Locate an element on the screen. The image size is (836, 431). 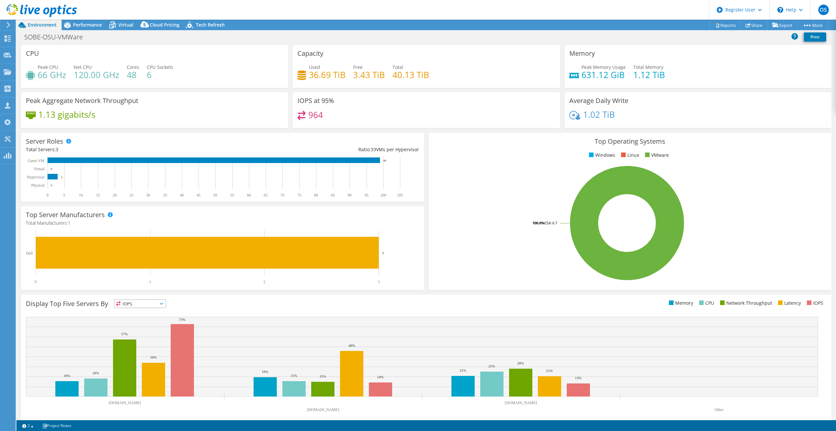
text: 73% is located at coordinates (182, 319).